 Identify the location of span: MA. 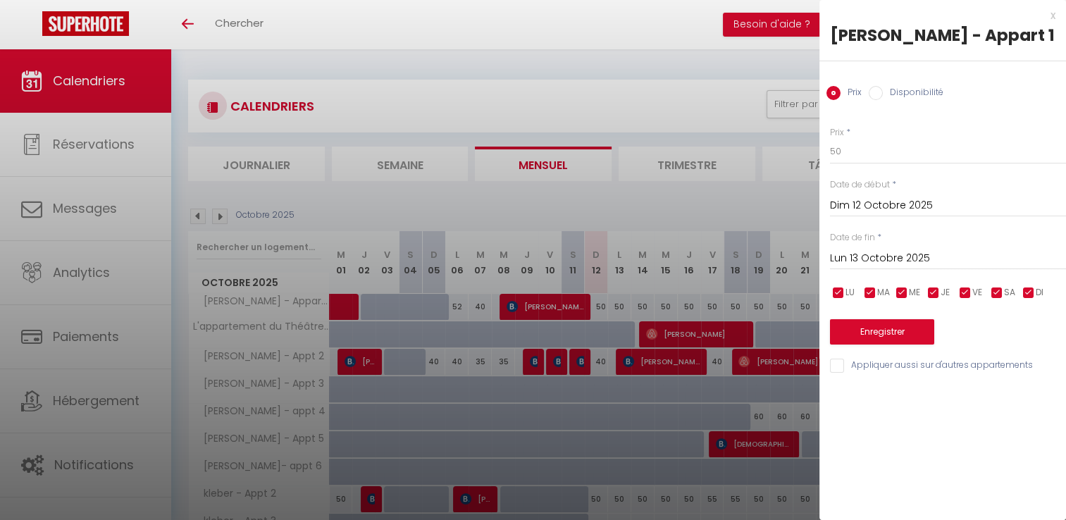
(884, 292).